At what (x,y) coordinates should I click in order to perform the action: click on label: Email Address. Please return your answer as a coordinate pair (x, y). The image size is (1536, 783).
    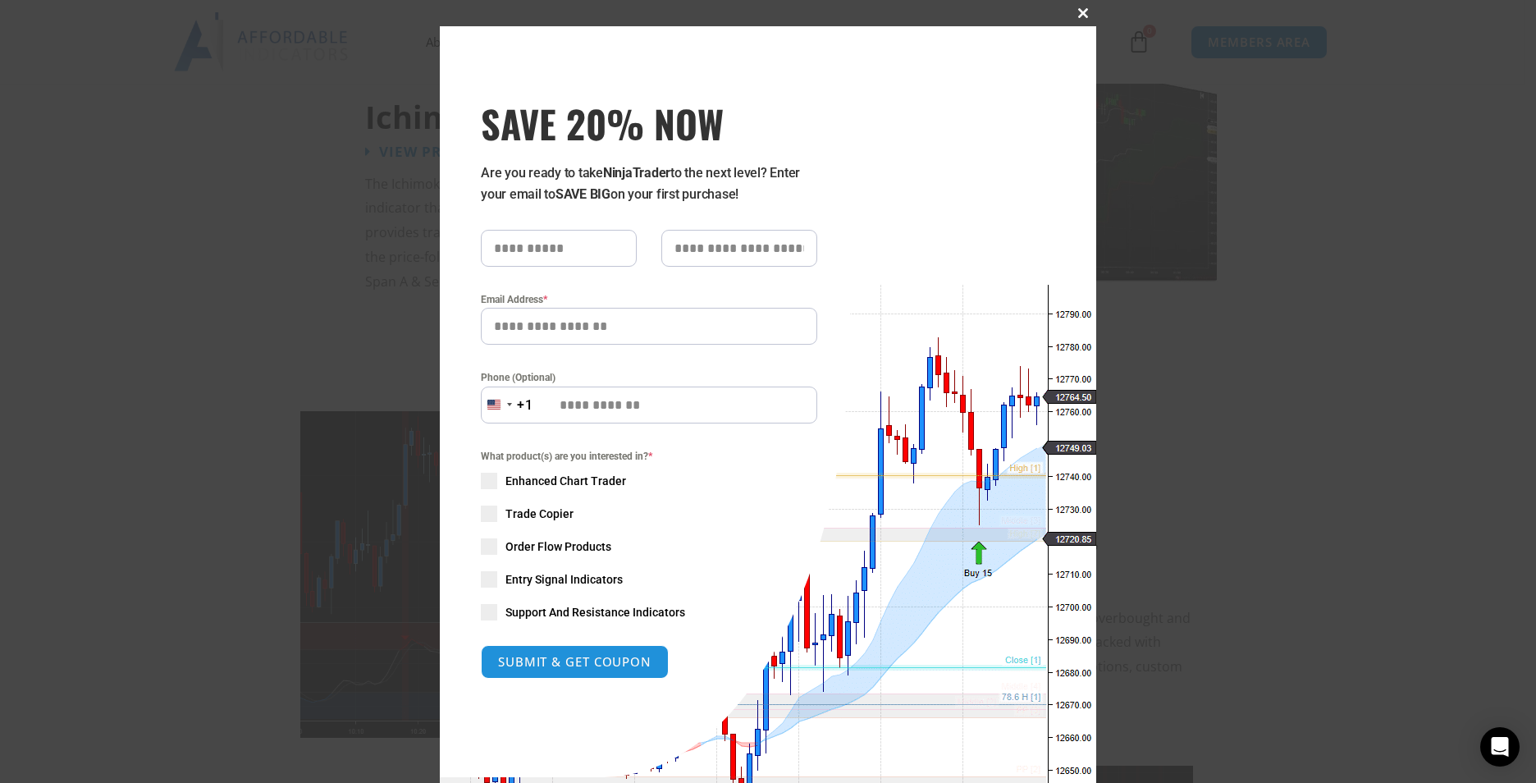
    Looking at the image, I should click on (649, 299).